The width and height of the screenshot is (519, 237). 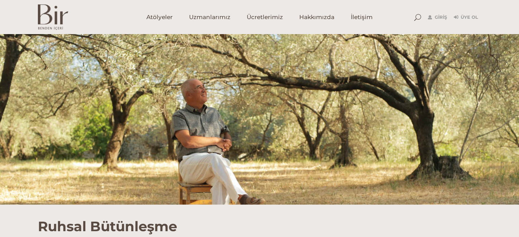 What do you see at coordinates (362, 17) in the screenshot?
I see `span: İletişim` at bounding box center [362, 17].